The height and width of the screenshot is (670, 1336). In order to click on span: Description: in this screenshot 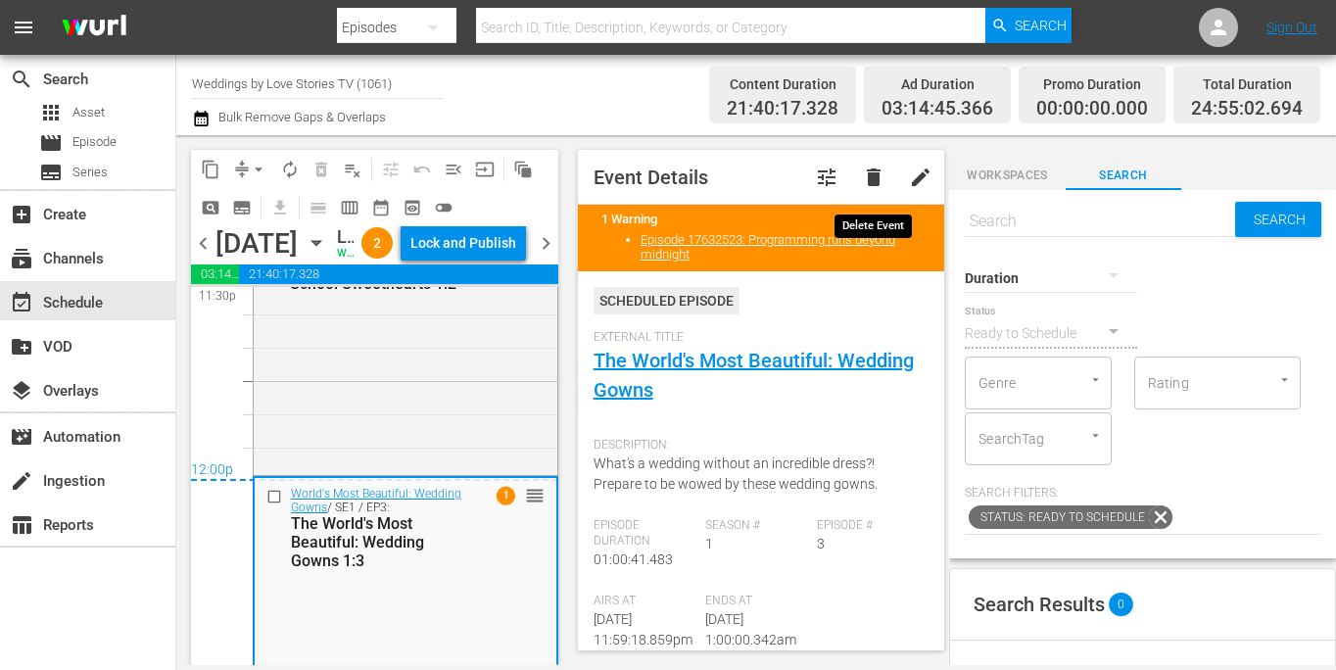, I will do `click(756, 446)`.